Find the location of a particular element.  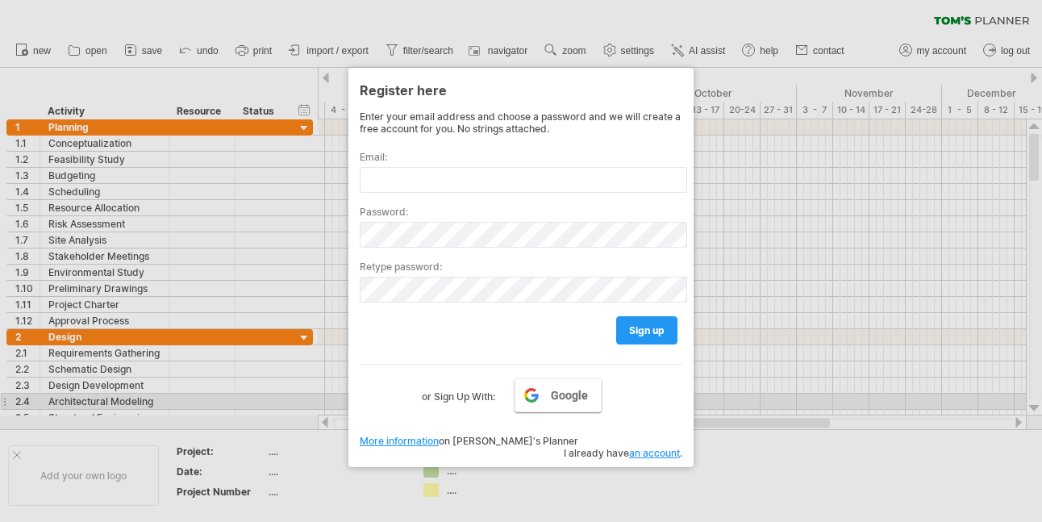

label: Password: is located at coordinates (521, 211).